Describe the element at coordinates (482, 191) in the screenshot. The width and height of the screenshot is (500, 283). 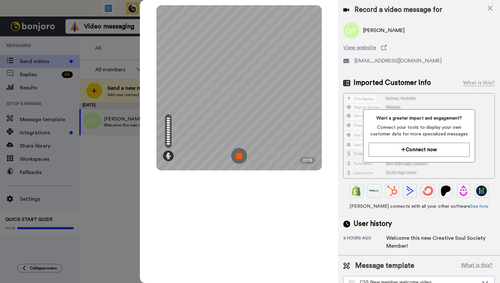
I see `img: GoHighLevel` at that location.